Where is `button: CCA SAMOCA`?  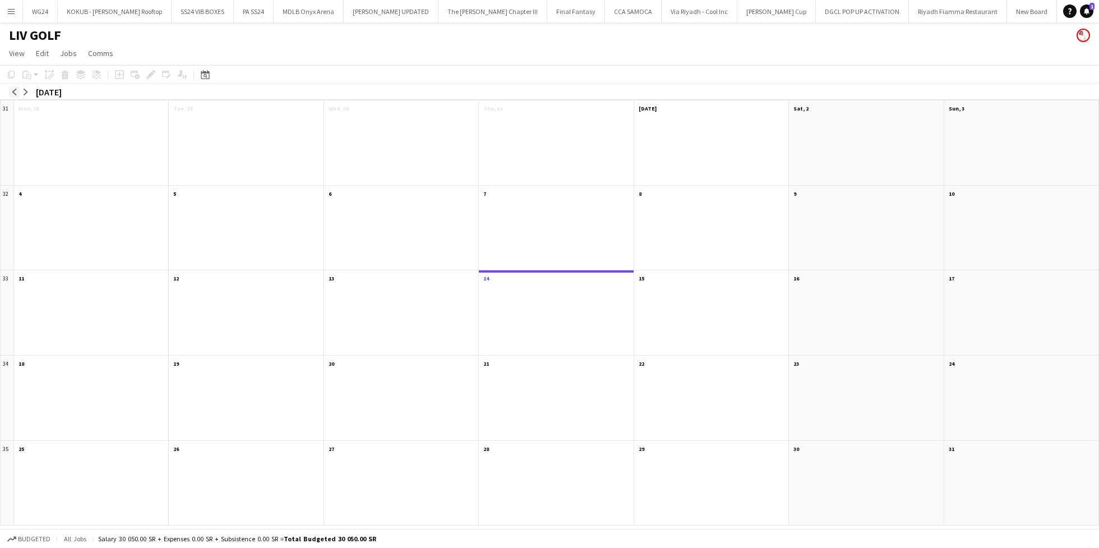 button: CCA SAMOCA is located at coordinates (633, 11).